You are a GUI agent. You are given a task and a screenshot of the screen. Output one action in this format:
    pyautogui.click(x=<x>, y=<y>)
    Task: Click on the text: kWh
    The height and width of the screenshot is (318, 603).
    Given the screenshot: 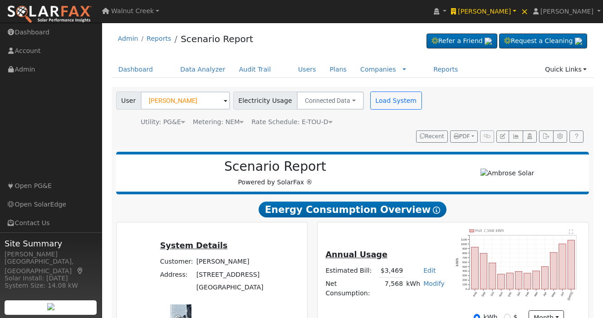 What is the action you would take?
    pyautogui.click(x=457, y=262)
    